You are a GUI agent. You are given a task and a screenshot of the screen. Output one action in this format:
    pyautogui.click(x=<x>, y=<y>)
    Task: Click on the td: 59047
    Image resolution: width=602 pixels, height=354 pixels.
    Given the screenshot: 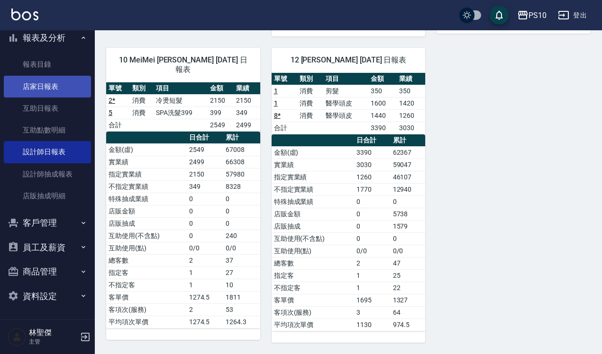 What is the action you would take?
    pyautogui.click(x=408, y=165)
    